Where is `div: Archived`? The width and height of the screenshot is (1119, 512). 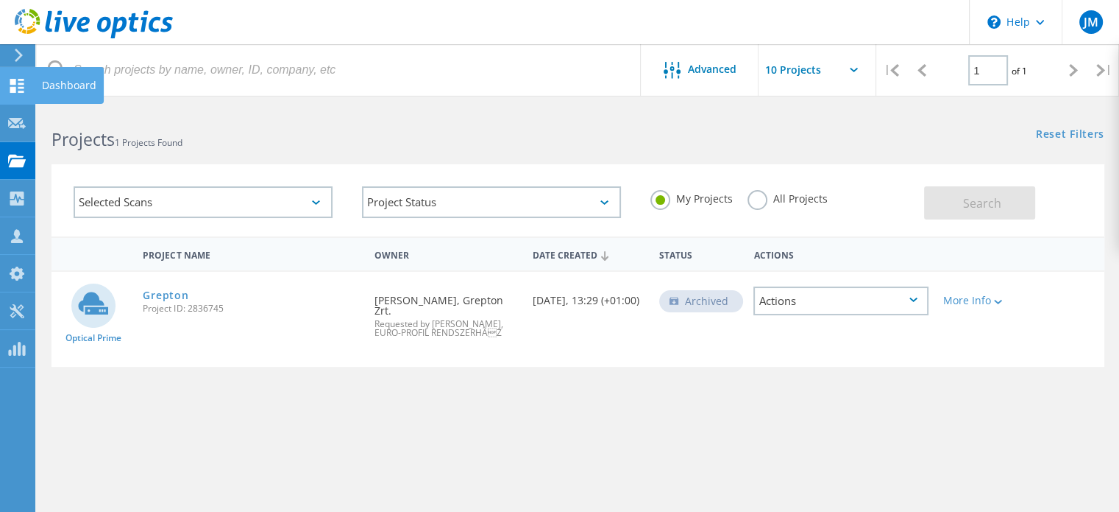
div: Archived is located at coordinates (701, 301).